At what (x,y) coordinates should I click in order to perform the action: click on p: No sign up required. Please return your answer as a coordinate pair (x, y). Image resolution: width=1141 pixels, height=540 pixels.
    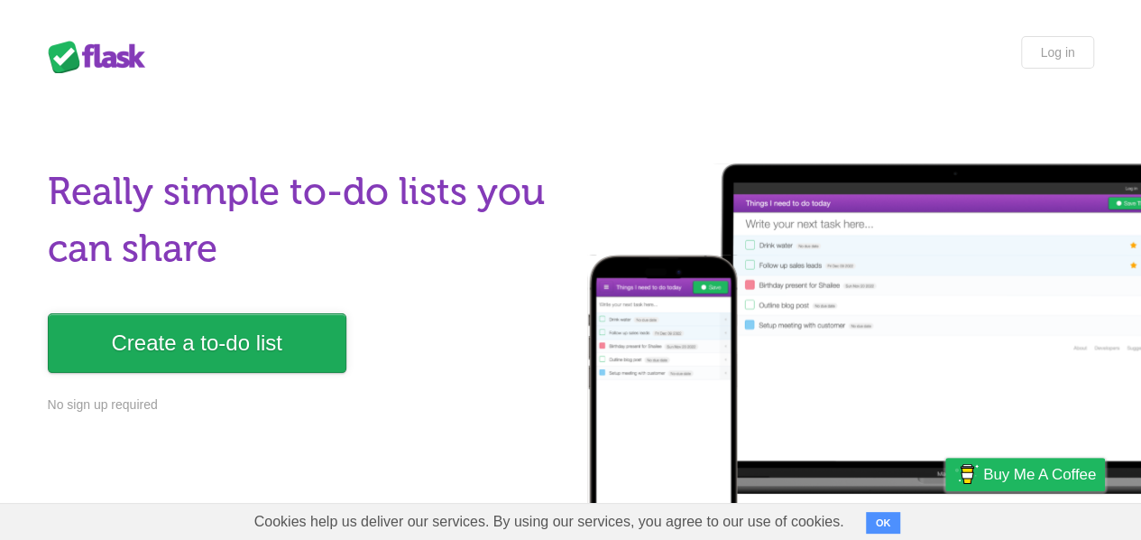
    Looking at the image, I should click on (304, 404).